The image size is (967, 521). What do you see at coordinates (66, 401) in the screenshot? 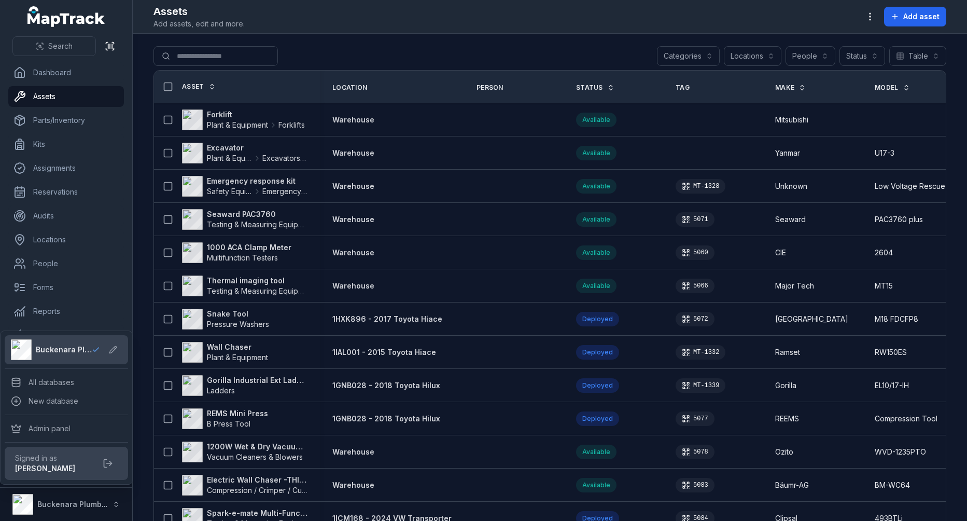
I see `div: New database` at bounding box center [66, 401].